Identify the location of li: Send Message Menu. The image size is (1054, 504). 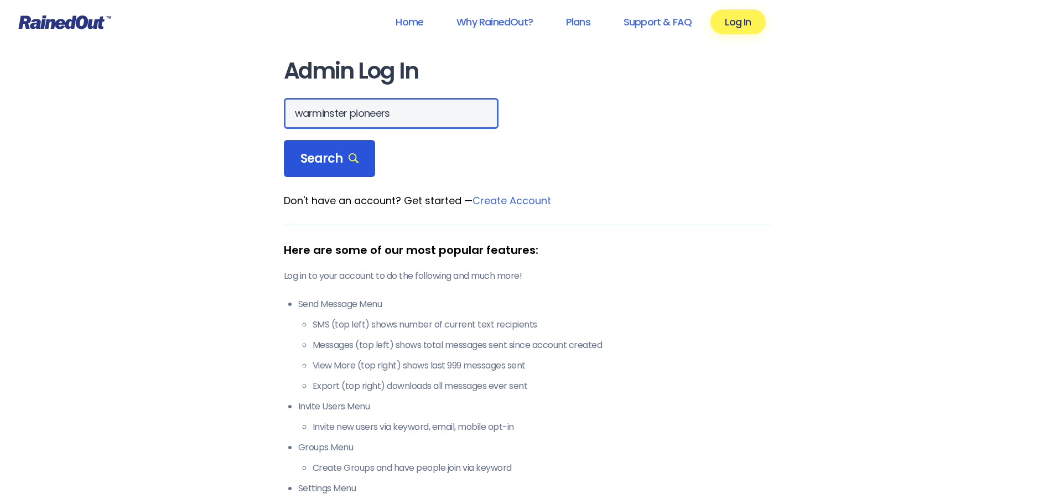
(534, 345).